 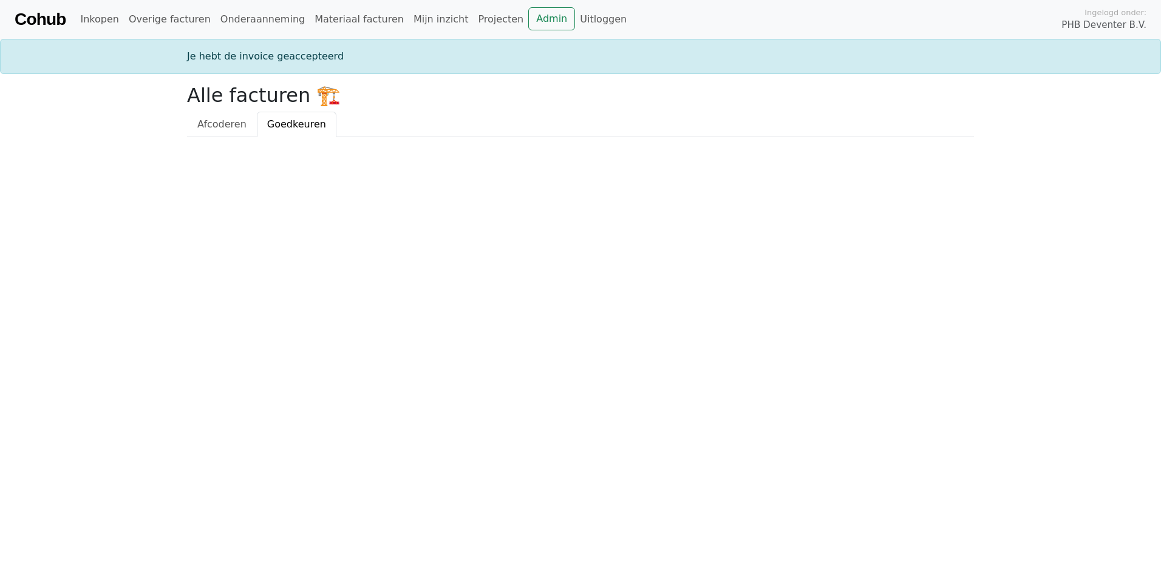 I want to click on a: Mijn inzicht, so click(x=441, y=19).